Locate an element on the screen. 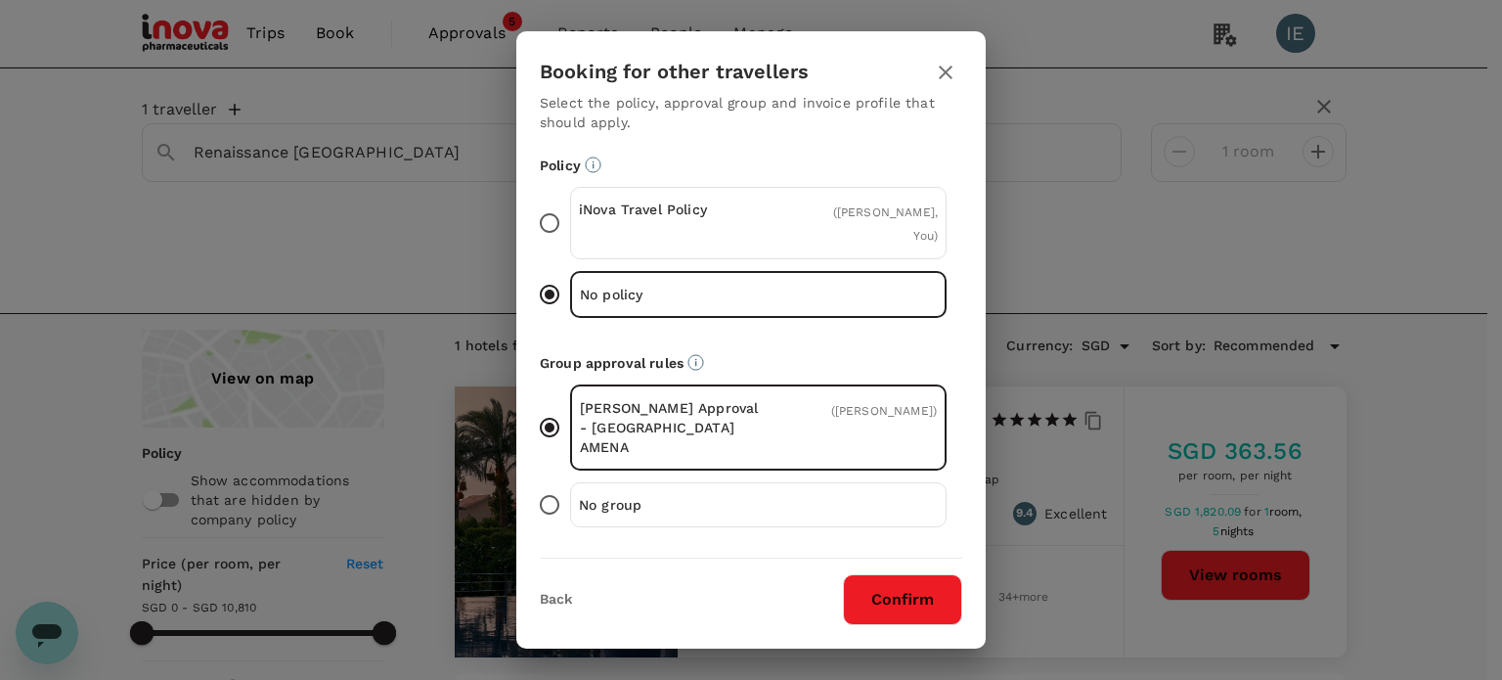  p: iNova Travel Policy is located at coordinates (669, 209).